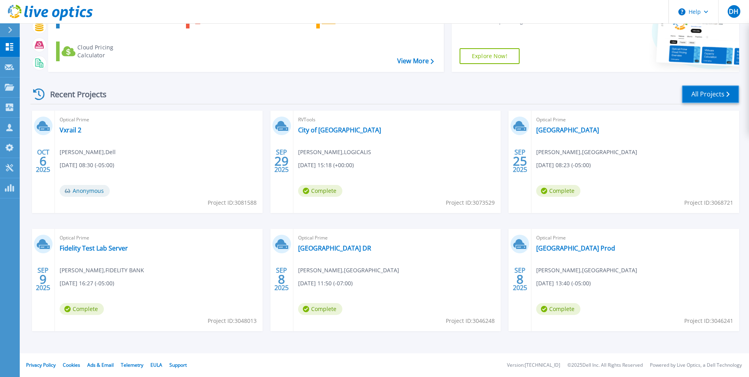 The height and width of the screenshot is (377, 749). Describe the element at coordinates (41, 364) in the screenshot. I see `a: Privacy Policy` at that location.